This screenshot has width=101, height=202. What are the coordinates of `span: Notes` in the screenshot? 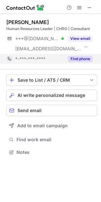 It's located at (55, 152).